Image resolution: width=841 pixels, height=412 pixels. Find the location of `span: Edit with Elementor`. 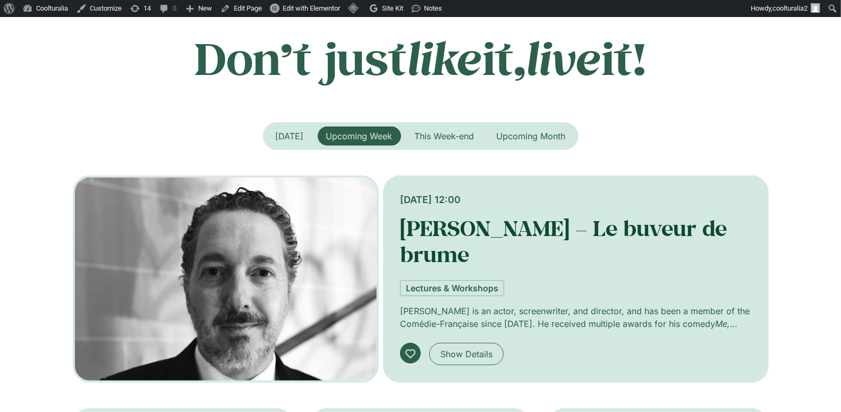

span: Edit with Elementor is located at coordinates (311, 8).